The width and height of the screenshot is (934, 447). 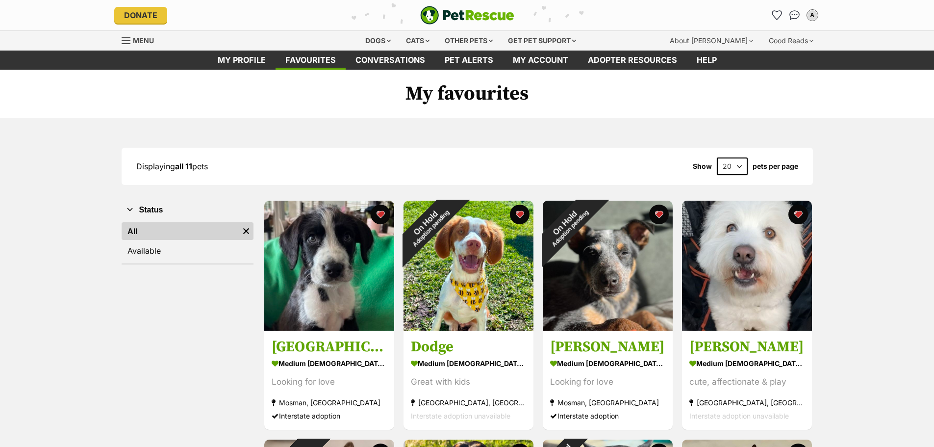 What do you see at coordinates (242, 60) in the screenshot?
I see `a: My profile` at bounding box center [242, 60].